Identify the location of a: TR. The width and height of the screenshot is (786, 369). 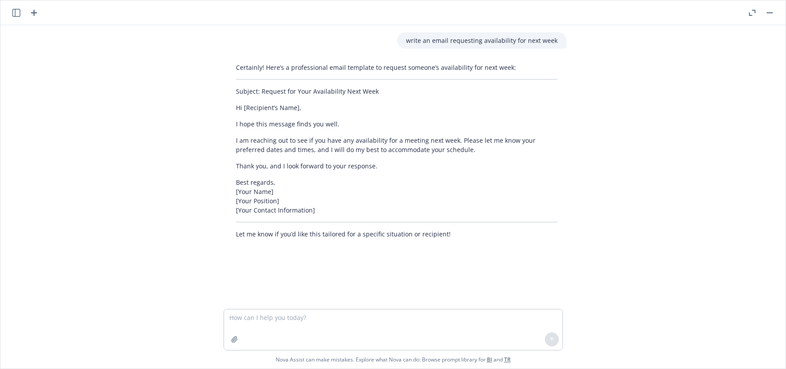
(507, 359).